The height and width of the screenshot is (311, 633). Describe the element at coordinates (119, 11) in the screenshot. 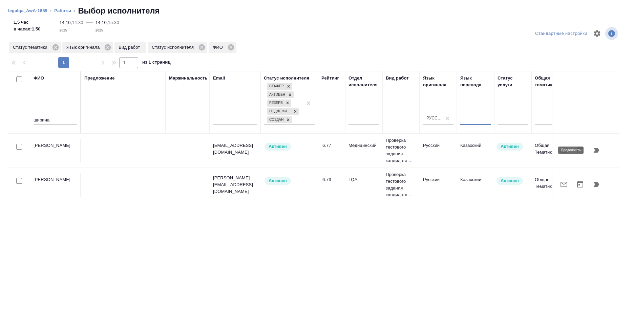

I see `h2: Выбор исполнителя` at that location.